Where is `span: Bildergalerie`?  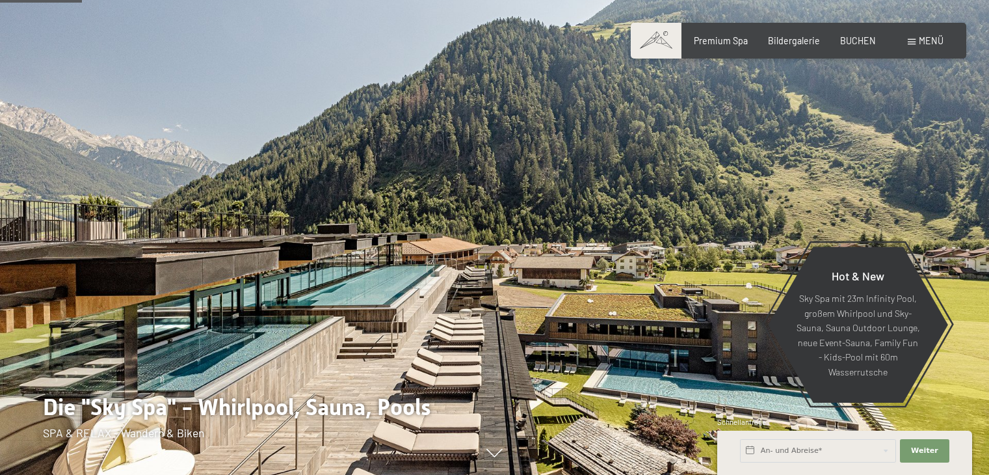 span: Bildergalerie is located at coordinates (794, 40).